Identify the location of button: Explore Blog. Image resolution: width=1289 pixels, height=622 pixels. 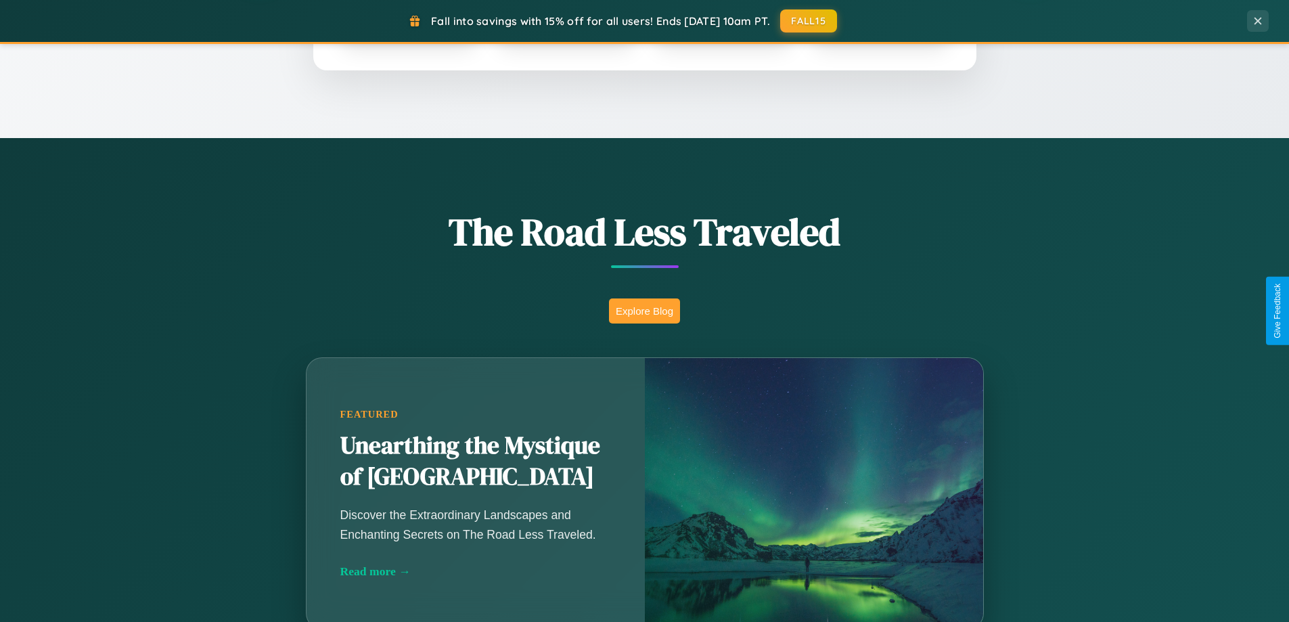
(644, 311).